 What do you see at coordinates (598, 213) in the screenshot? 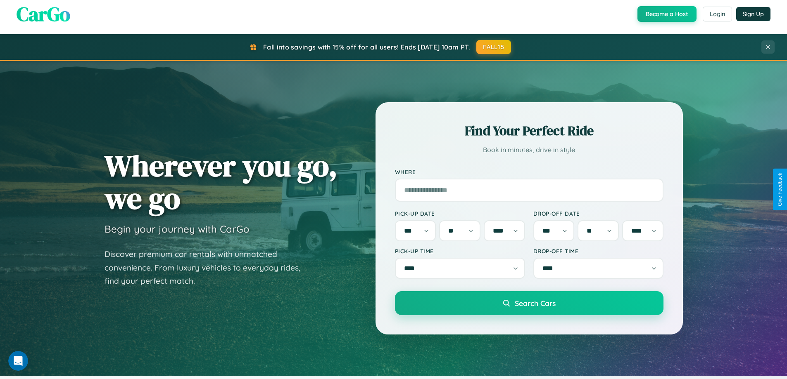
I see `label: Drop-off Date` at bounding box center [598, 213].